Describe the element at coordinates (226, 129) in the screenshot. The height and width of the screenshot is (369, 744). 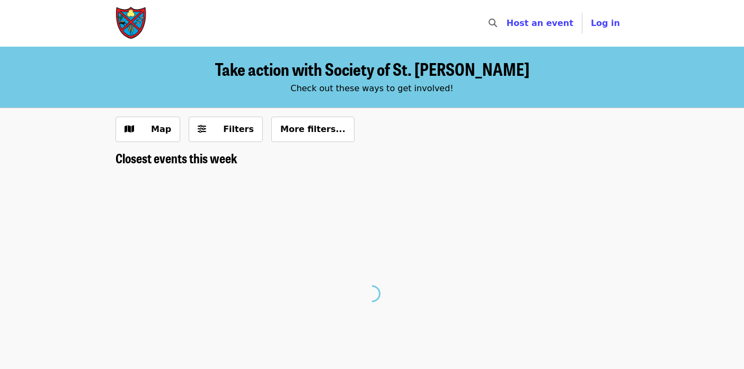
I see `button: Filters (0 selected)` at that location.